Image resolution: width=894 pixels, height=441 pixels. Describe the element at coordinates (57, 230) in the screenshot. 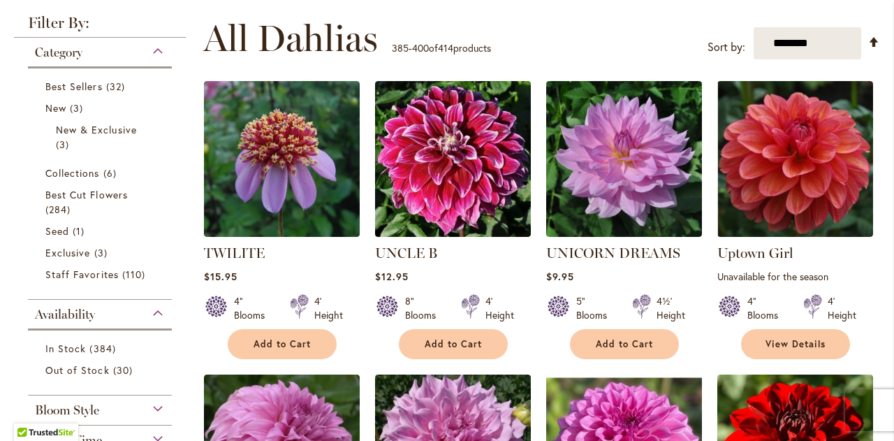

I see `span: Seed` at that location.